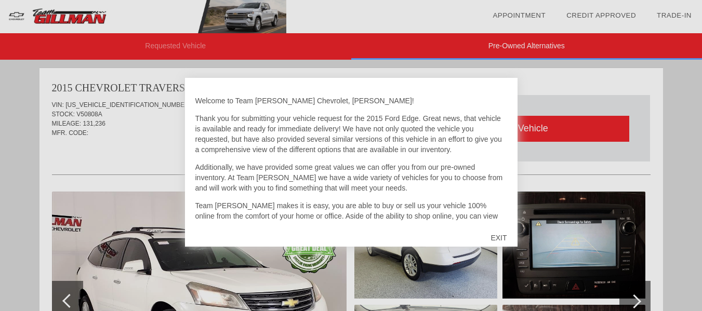 This screenshot has height=311, width=702. Describe the element at coordinates (601, 15) in the screenshot. I see `a: Credit Approved` at that location.